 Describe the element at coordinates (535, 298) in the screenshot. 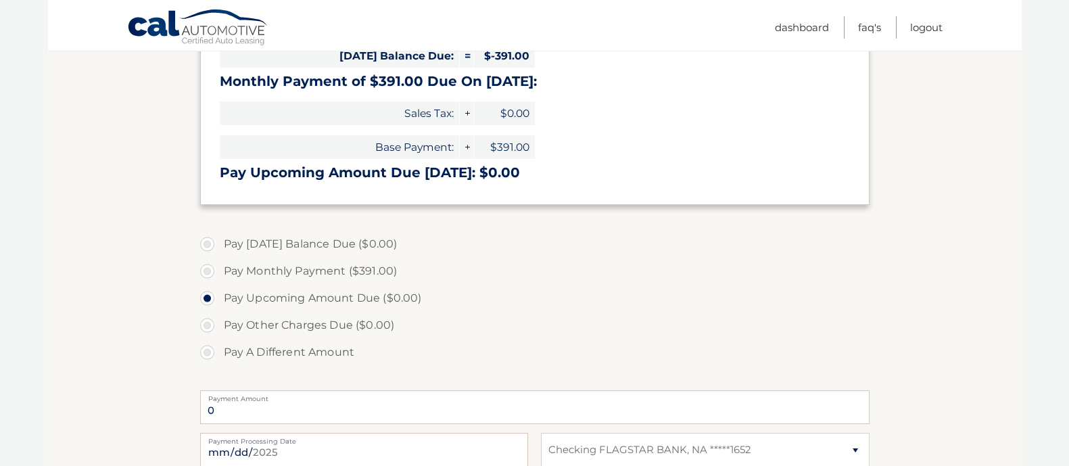

I see `label: Pay Upcoming Amount Due ($0.00)` at that location.